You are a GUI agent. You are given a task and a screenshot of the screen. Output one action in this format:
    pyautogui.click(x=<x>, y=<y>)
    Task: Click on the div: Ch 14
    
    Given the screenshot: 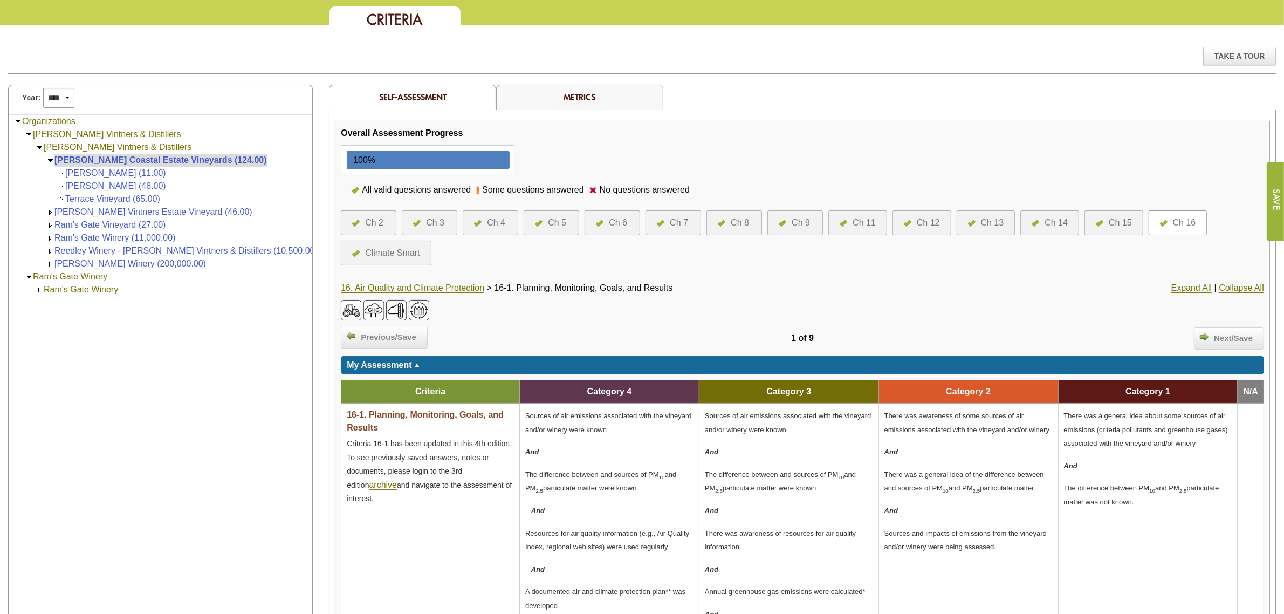 What is the action you would take?
    pyautogui.click(x=1056, y=223)
    